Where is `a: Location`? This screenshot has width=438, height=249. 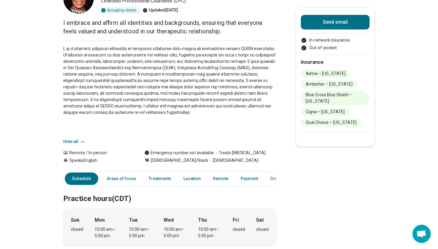 a: Location is located at coordinates (192, 179).